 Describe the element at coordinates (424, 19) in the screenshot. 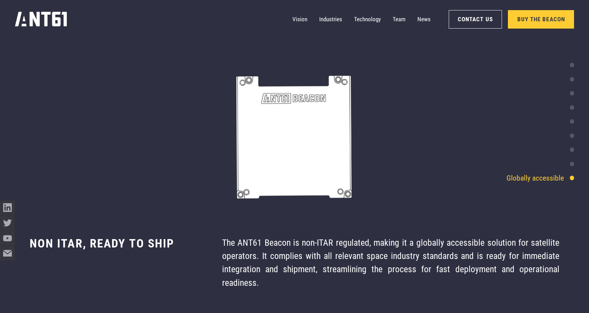

I see `a: News` at that location.